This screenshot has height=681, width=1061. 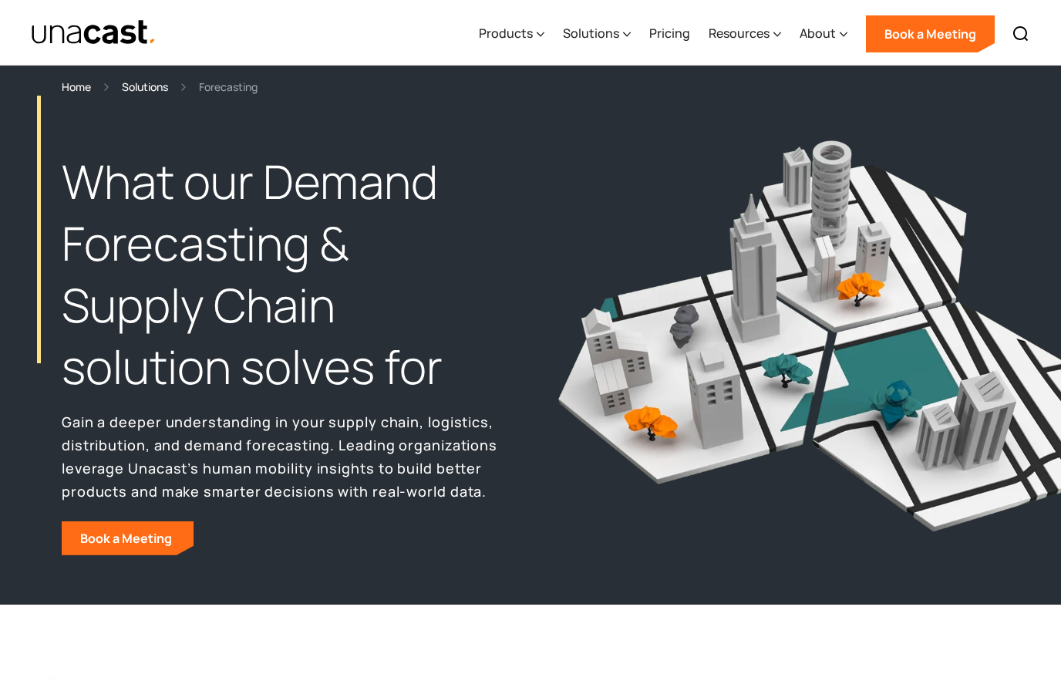 What do you see at coordinates (281, 457) in the screenshot?
I see `p: Gain a deeper understanding in your supply chain, logistics, distribution, and demand forecasting...` at bounding box center [281, 457].